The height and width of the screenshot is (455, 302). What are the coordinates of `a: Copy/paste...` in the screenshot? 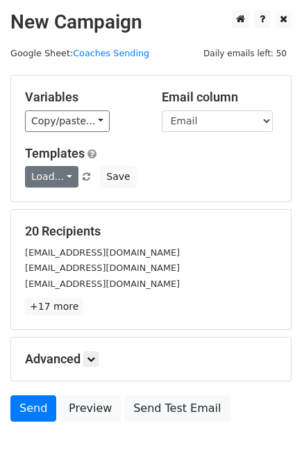 It's located at (67, 121).